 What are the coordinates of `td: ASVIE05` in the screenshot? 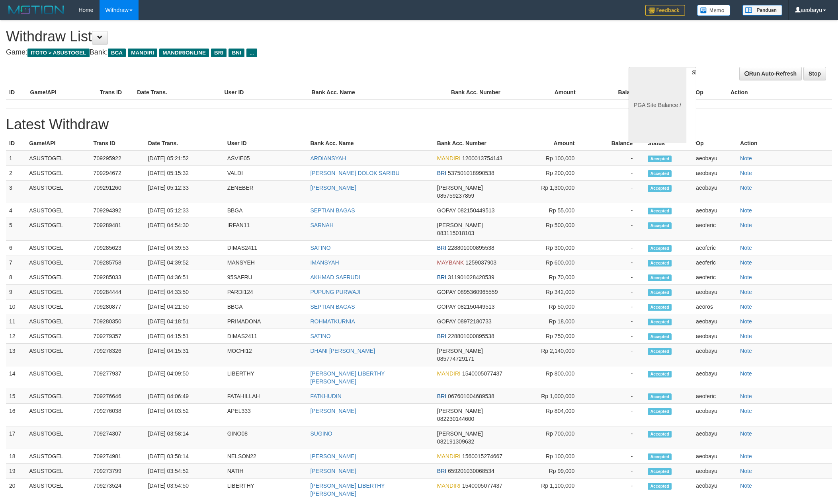 It's located at (265, 158).